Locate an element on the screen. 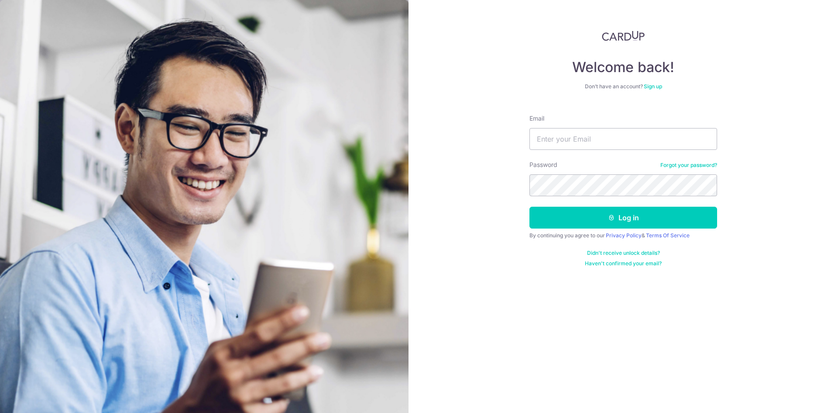 The width and height of the screenshot is (838, 413). a: Sign up is located at coordinates (653, 86).